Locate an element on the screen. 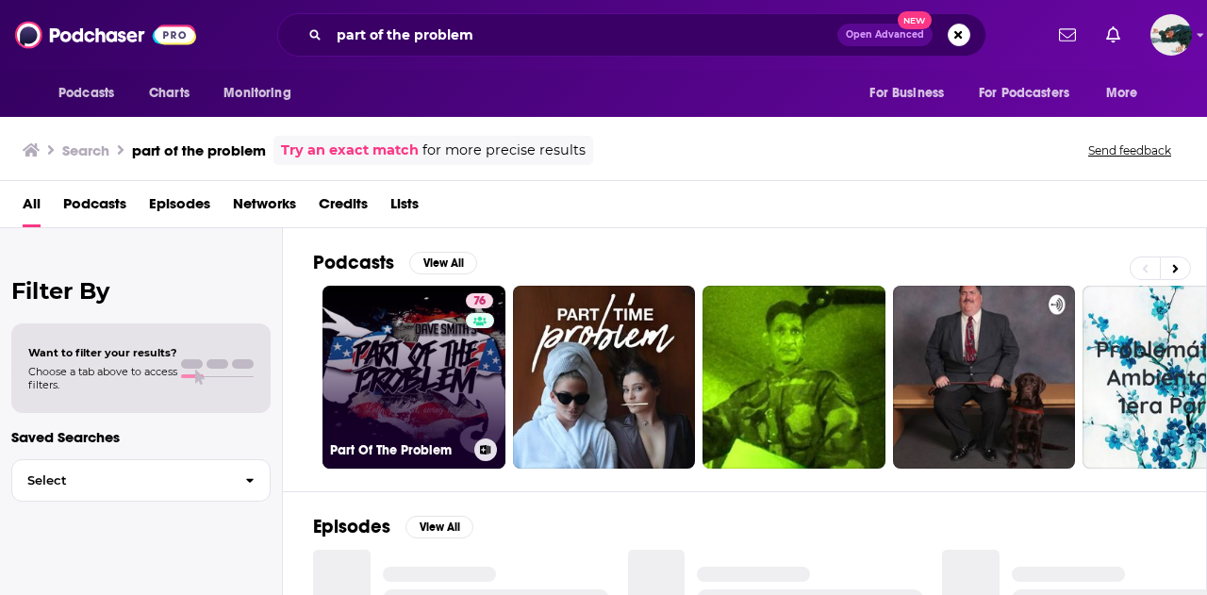 This screenshot has width=1207, height=595. a: Charts is located at coordinates (169, 93).